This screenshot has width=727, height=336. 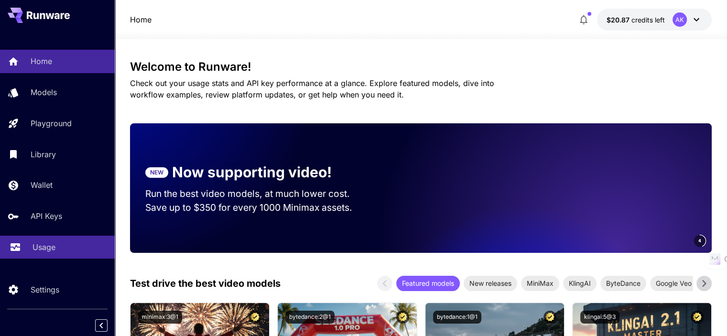 I want to click on span: MiniMax, so click(x=540, y=283).